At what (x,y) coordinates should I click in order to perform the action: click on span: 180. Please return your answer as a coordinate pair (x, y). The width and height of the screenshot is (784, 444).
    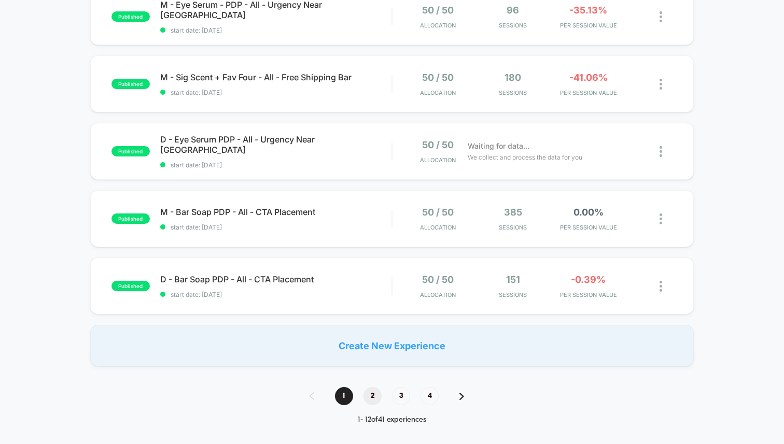
    Looking at the image, I should click on (513, 77).